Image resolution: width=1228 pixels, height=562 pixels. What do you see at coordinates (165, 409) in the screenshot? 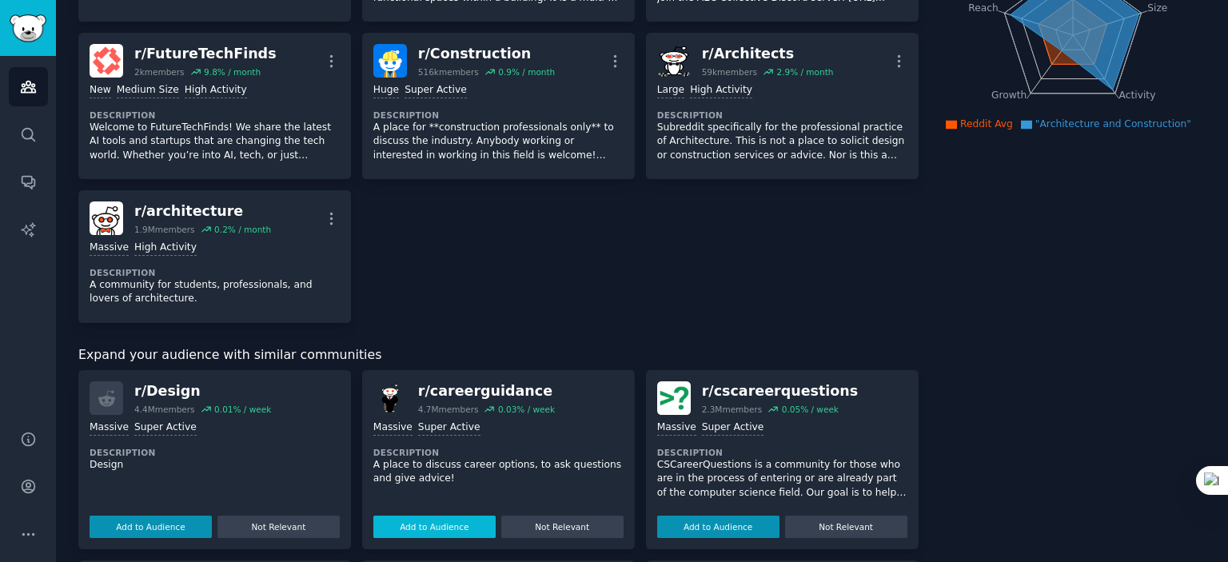
I see `div: 4.4M members` at bounding box center [165, 409].